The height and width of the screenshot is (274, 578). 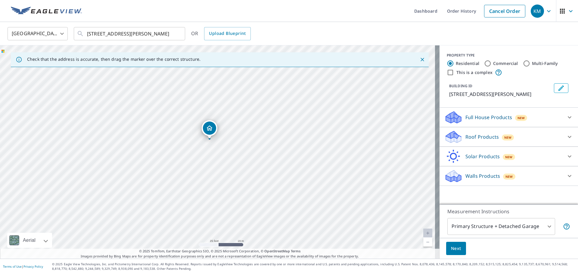 What do you see at coordinates (220, 252) in the screenshot?
I see `span: © 2025 TomTom, Earthstar Geographics SIO, © 2025 Microsoft Corporation, ©` at bounding box center [220, 252].